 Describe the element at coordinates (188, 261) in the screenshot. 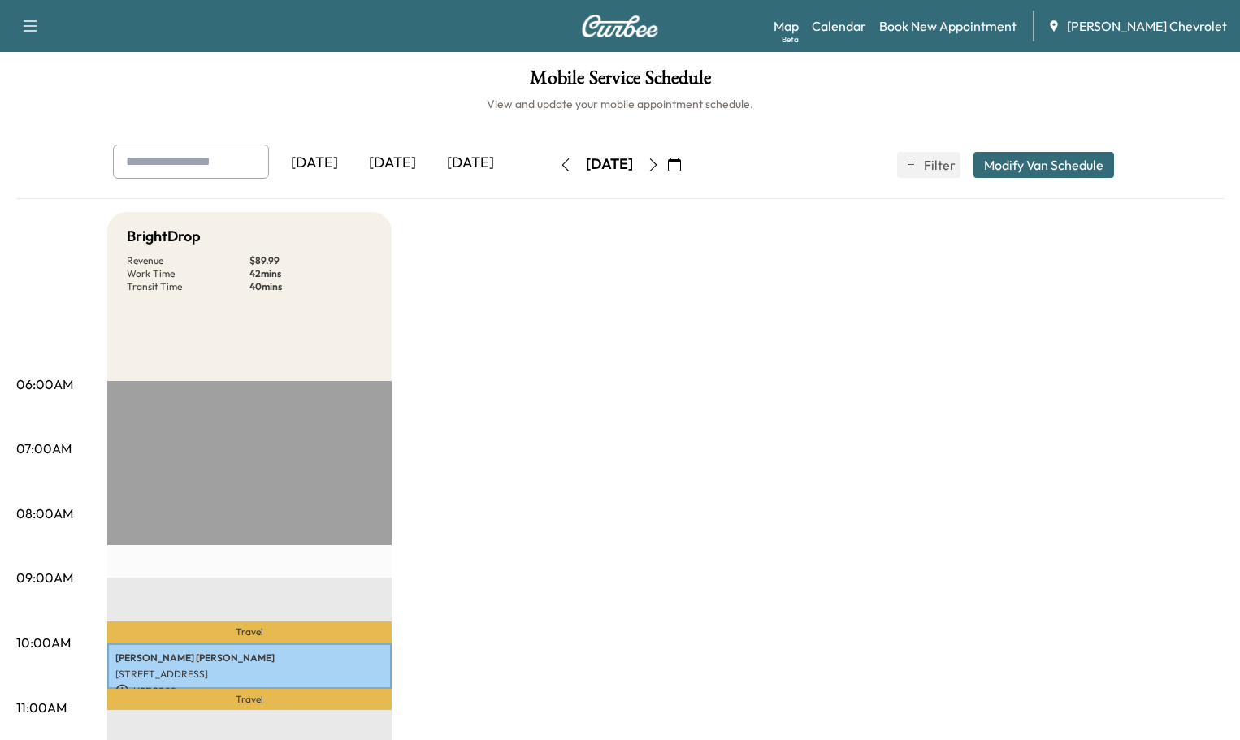

I see `p: Revenue` at that location.